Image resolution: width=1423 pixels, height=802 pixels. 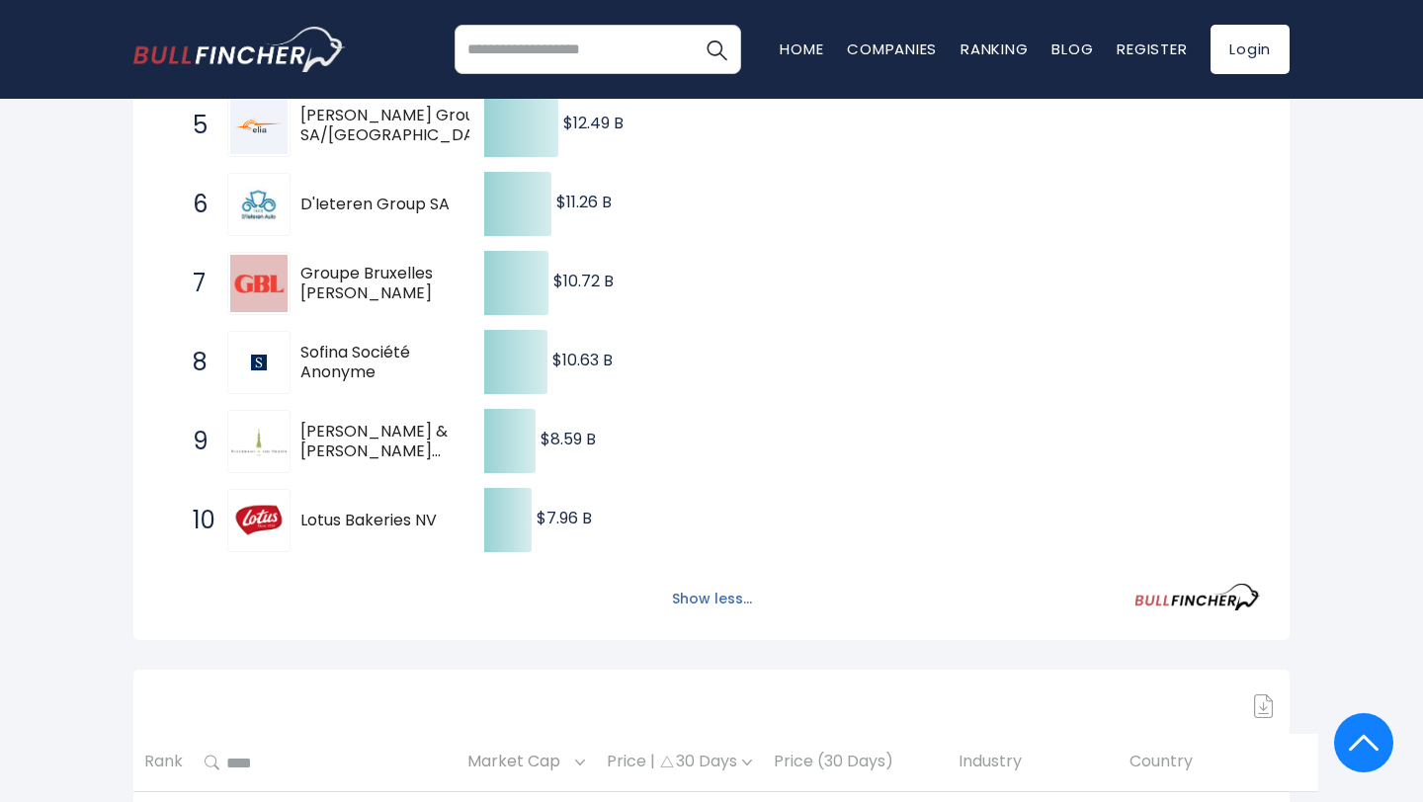 I want to click on th: Rank, so click(x=163, y=763).